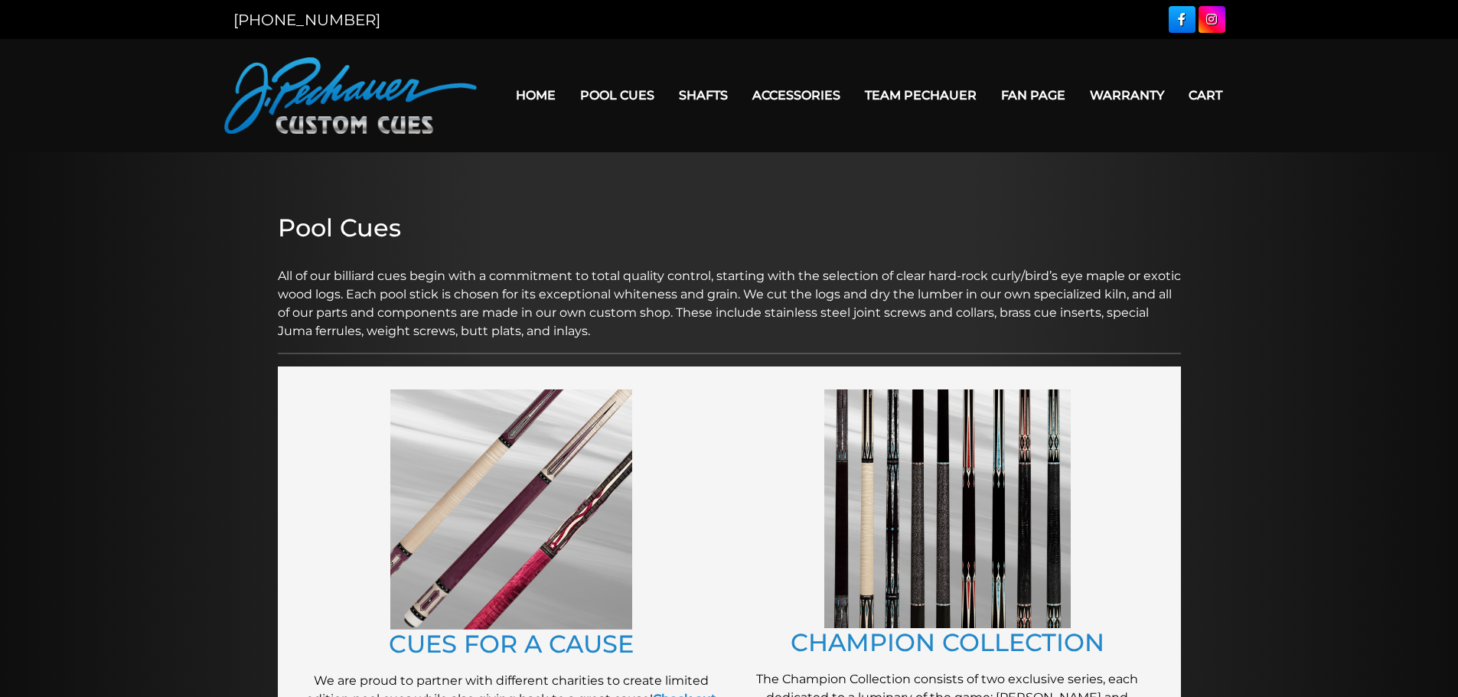 This screenshot has width=1458, height=697. What do you see at coordinates (1127, 95) in the screenshot?
I see `a: Warranty` at bounding box center [1127, 95].